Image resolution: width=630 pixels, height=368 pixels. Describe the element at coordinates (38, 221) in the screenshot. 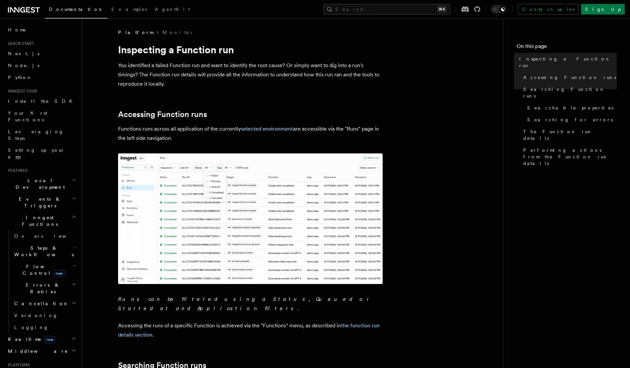

I see `span: Inngest Functions` at that location.